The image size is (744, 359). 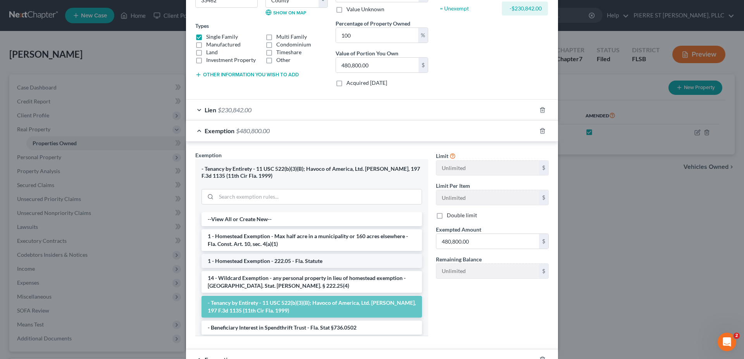 I want to click on input: Search exemption rules..., so click(x=319, y=197).